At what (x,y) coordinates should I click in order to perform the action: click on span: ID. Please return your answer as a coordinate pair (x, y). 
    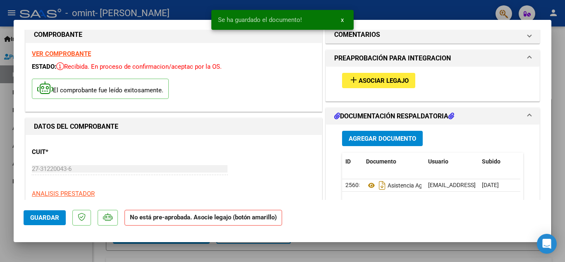
    Looking at the image, I should click on (348, 161).